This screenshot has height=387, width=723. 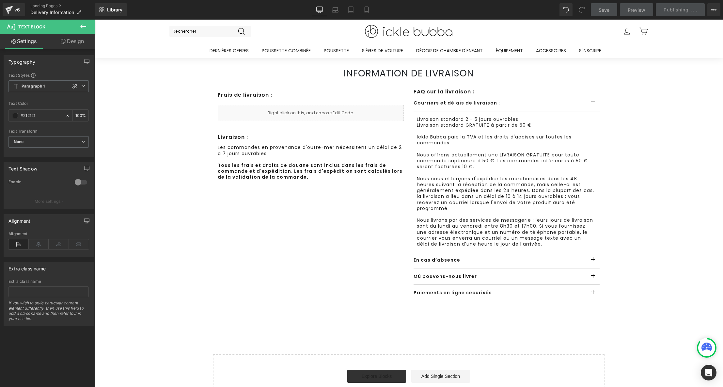 What do you see at coordinates (496, 31) in the screenshot?
I see `a: S'inscrire` at bounding box center [496, 31].